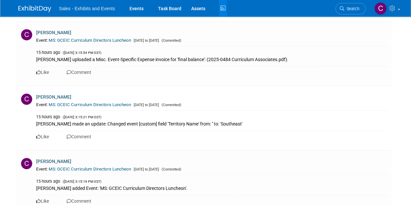 The image size is (411, 205). What do you see at coordinates (87, 9) in the screenshot?
I see `span: Sales - Exhibits and Events` at bounding box center [87, 9].